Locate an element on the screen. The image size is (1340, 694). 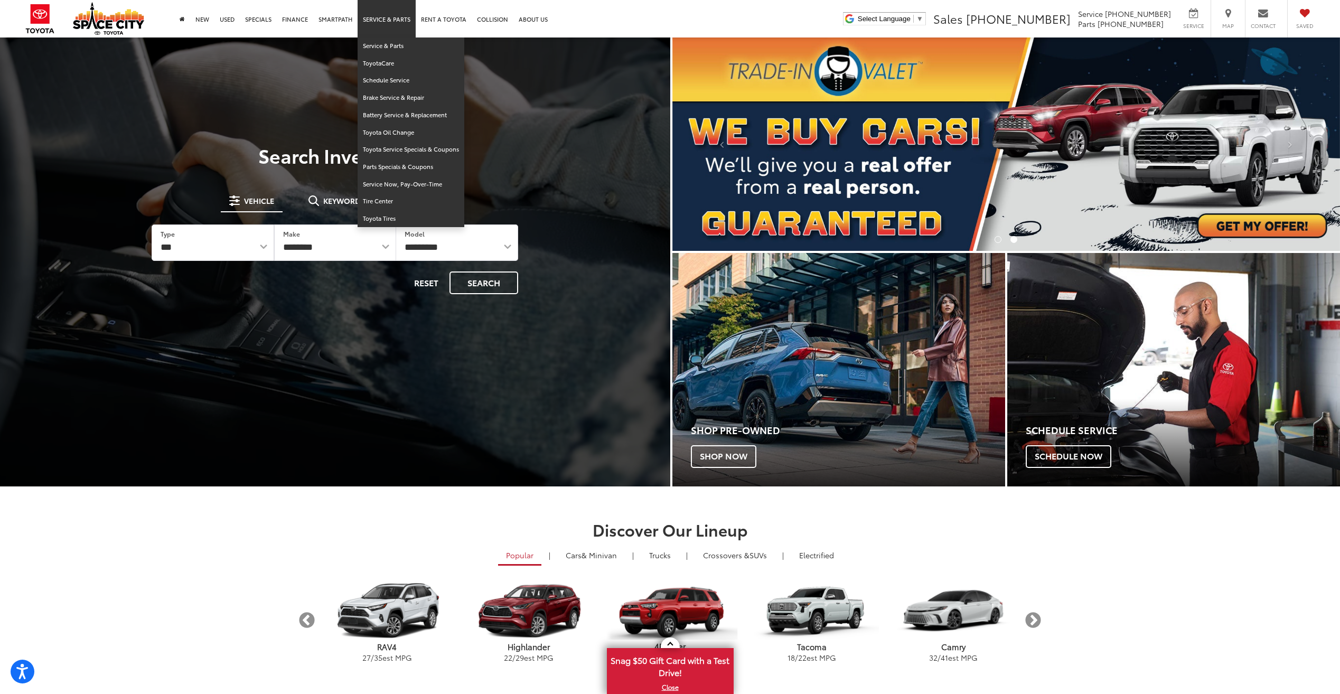
p: Camry is located at coordinates (953, 646).